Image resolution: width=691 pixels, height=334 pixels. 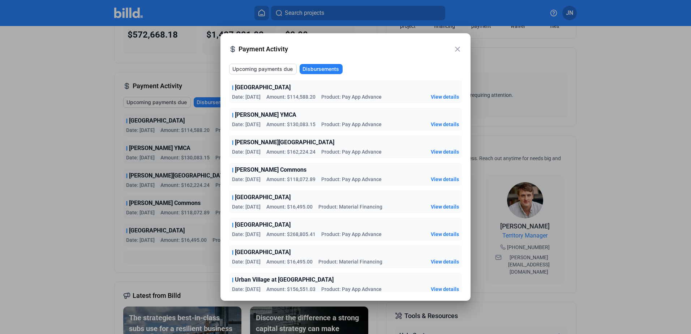 What do you see at coordinates (262, 69) in the screenshot?
I see `span: Upcoming payments due` at bounding box center [262, 69].